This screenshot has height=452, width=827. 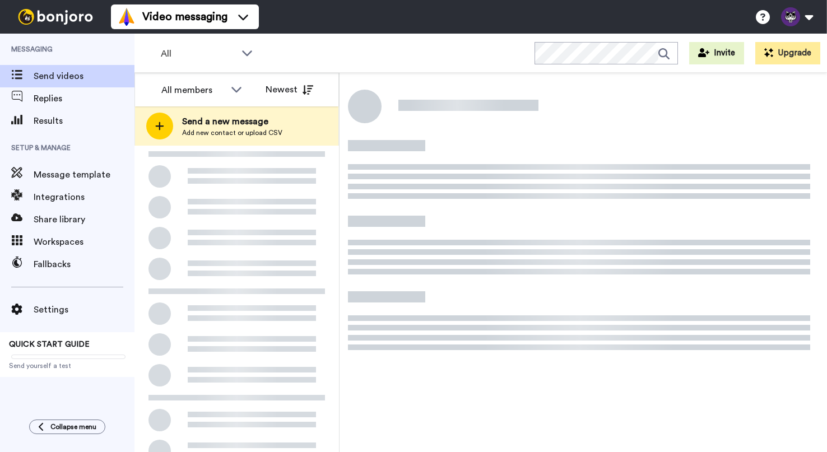 I want to click on button: Upgrade, so click(x=787, y=53).